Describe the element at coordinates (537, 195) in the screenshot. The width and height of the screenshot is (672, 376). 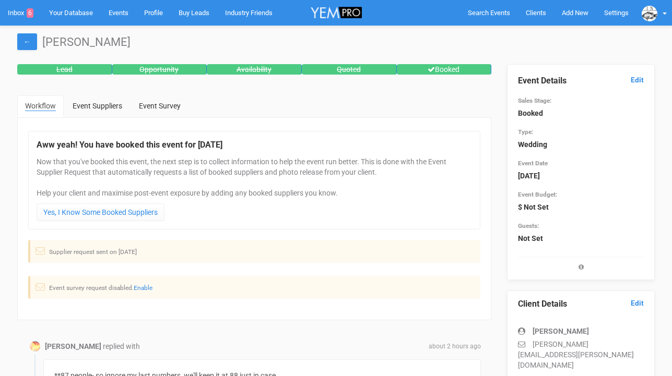
I see `small: Event Budget:` at that location.